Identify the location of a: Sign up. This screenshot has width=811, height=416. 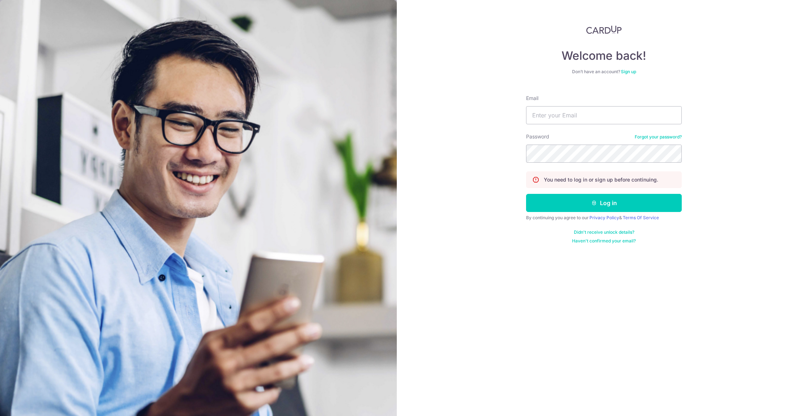
(628, 71).